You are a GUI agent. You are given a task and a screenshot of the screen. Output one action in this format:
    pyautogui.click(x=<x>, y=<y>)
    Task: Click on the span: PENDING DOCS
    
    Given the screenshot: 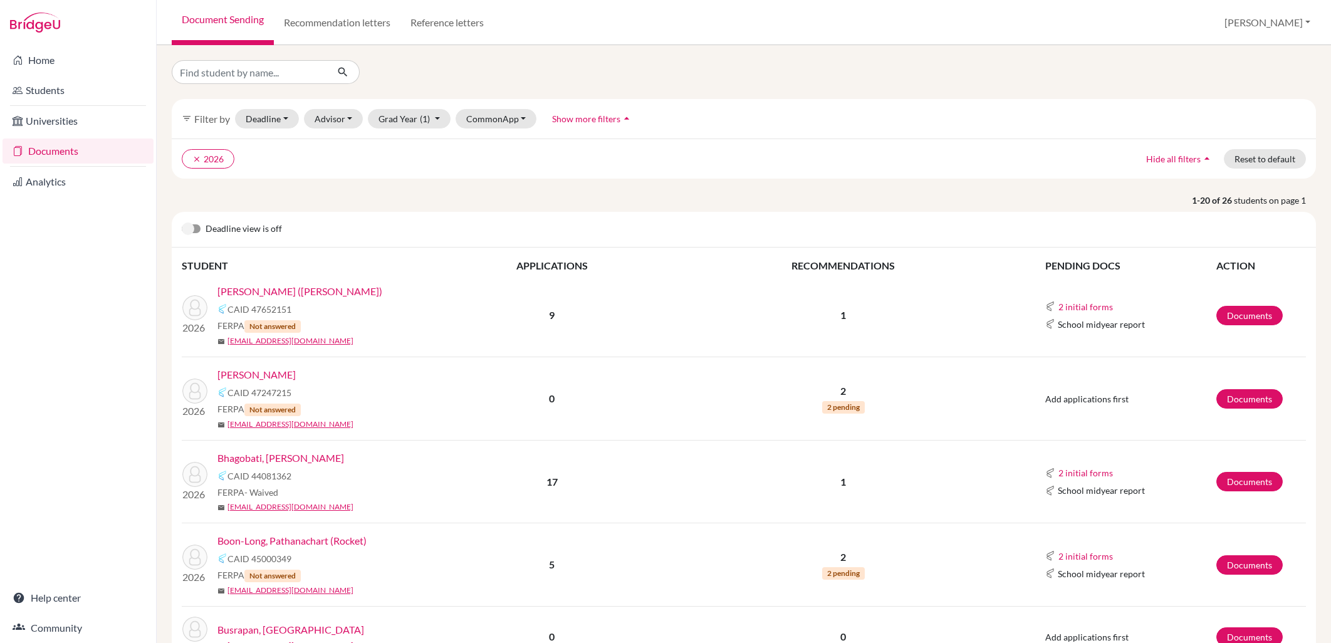 What is the action you would take?
    pyautogui.click(x=1083, y=265)
    